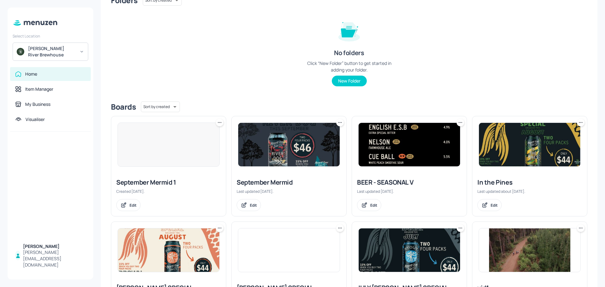 The image size is (605, 287). Describe the element at coordinates (409, 145) in the screenshot. I see `img: 2025-09-18-175817227728345mfb3pxkk.jpeg` at that location.